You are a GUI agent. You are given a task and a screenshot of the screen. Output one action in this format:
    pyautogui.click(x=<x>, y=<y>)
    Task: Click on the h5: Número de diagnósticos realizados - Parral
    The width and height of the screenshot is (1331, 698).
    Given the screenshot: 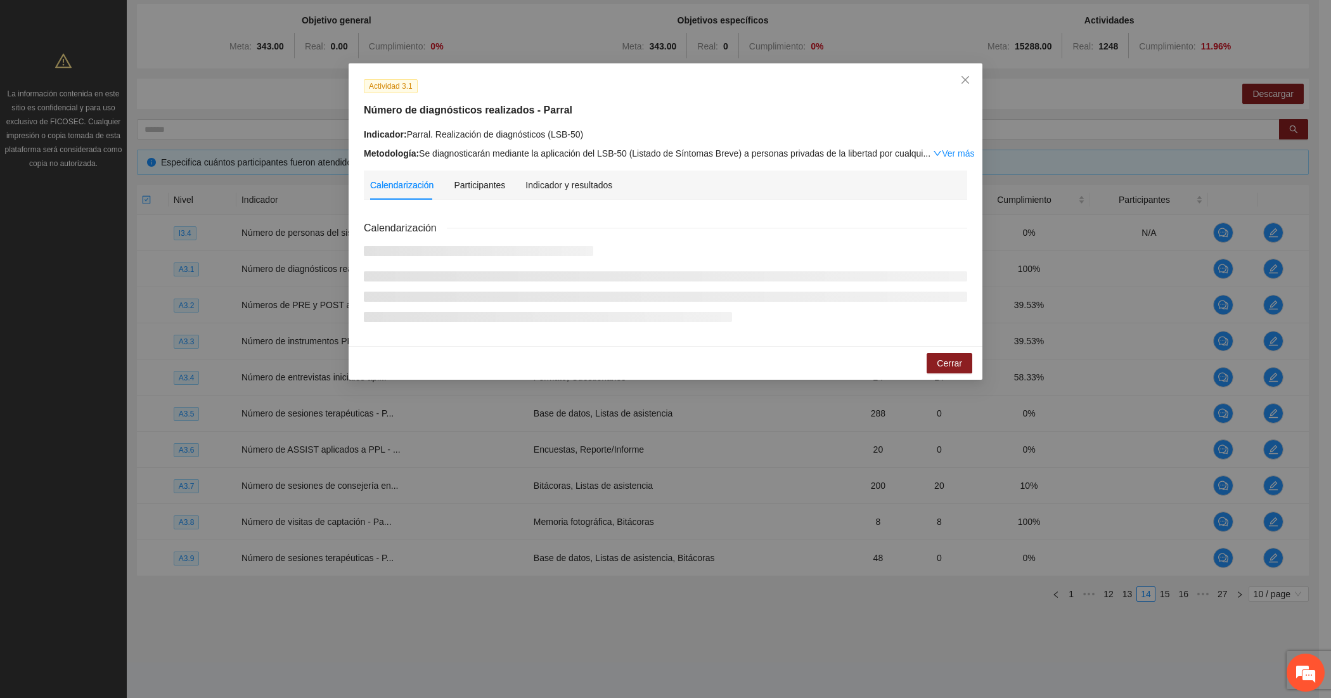 What is the action you would take?
    pyautogui.click(x=665, y=110)
    